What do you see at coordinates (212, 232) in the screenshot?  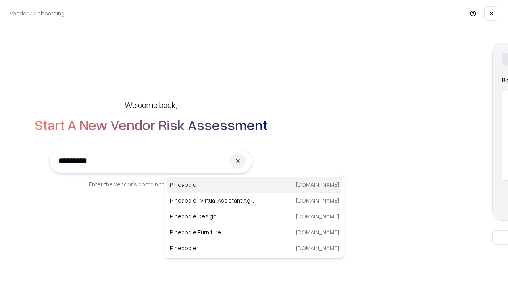 I see `p: Pineapple Furniture` at bounding box center [212, 232].